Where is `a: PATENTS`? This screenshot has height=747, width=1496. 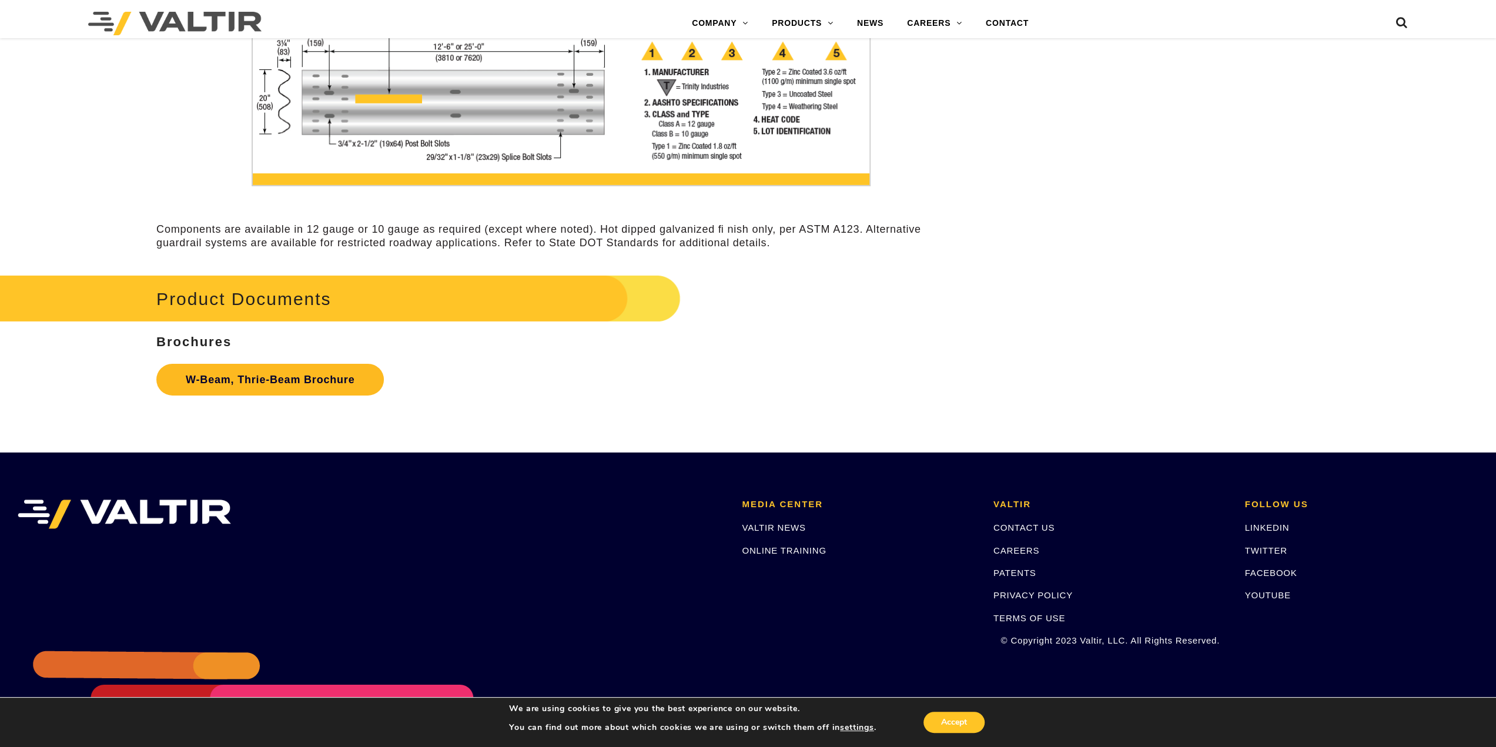 a: PATENTS is located at coordinates (1015, 573).